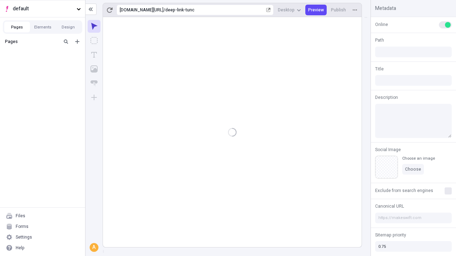 The height and width of the screenshot is (256, 456). I want to click on span: Description, so click(386, 98).